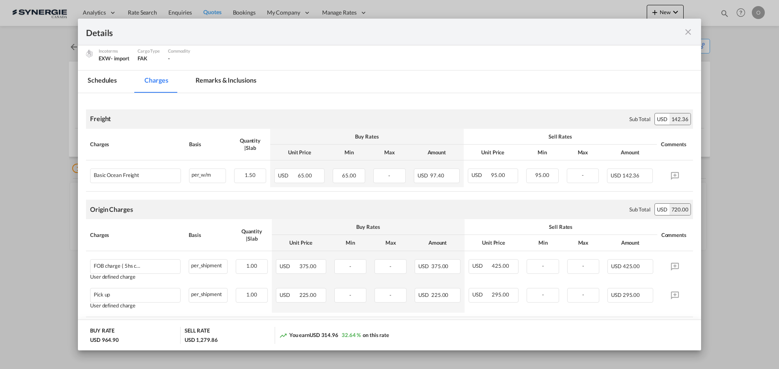 This screenshot has width=779, height=369. What do you see at coordinates (176, 82) in the screenshot?
I see `md-pagination-wrapper: Use the left and right arrow keys to navigate between tabs` at bounding box center [176, 82].